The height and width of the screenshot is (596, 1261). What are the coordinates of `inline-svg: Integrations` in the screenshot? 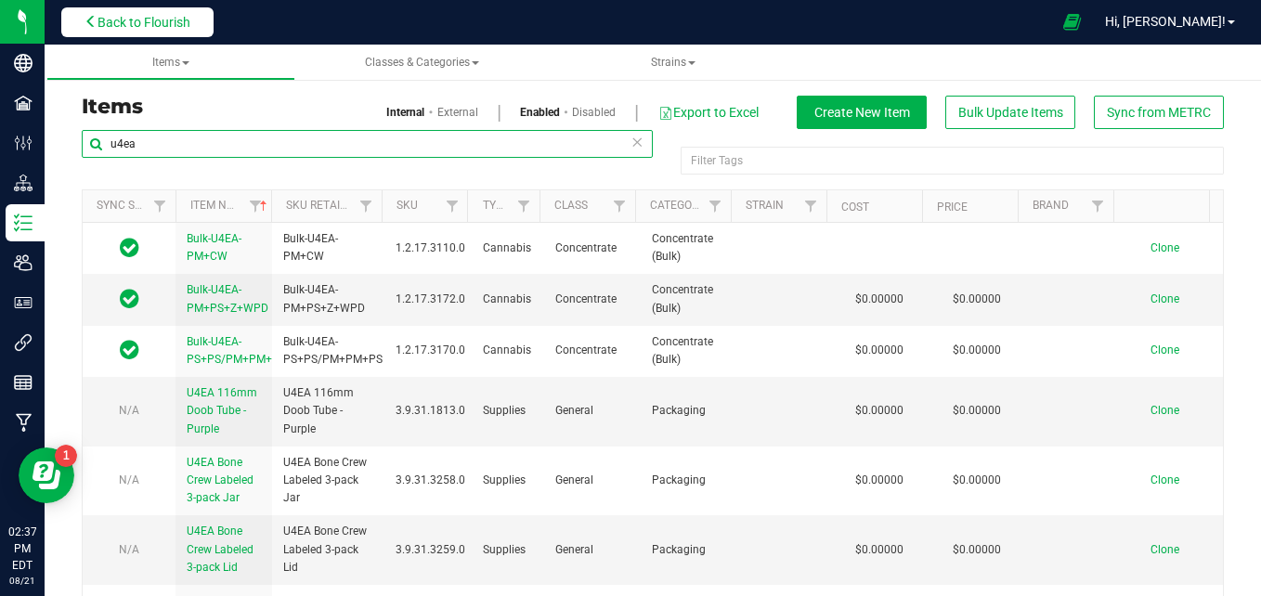 It's located at (23, 343).